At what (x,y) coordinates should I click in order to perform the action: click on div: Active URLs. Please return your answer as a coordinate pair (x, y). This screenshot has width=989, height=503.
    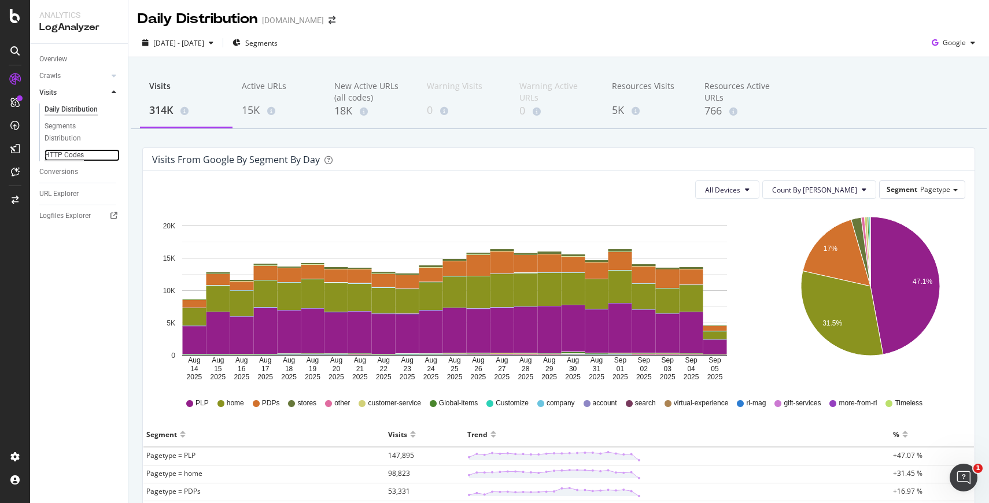
    Looking at the image, I should click on (279, 91).